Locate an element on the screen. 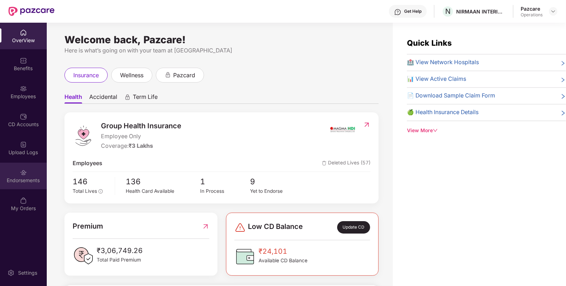 Image resolution: width=566 pixels, height=286 pixels. span: ₹3 Lakhs is located at coordinates (141, 146).